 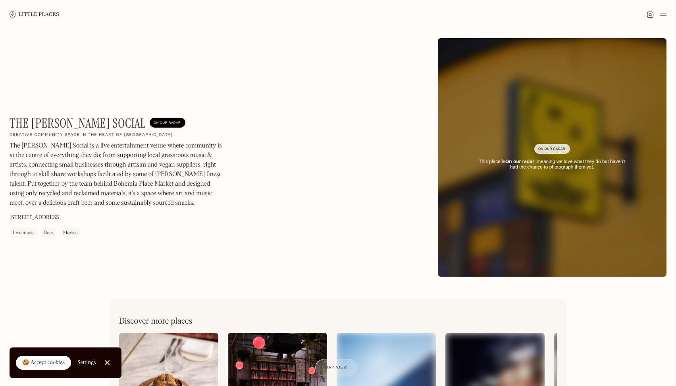 I want to click on span: Map view, so click(x=336, y=367).